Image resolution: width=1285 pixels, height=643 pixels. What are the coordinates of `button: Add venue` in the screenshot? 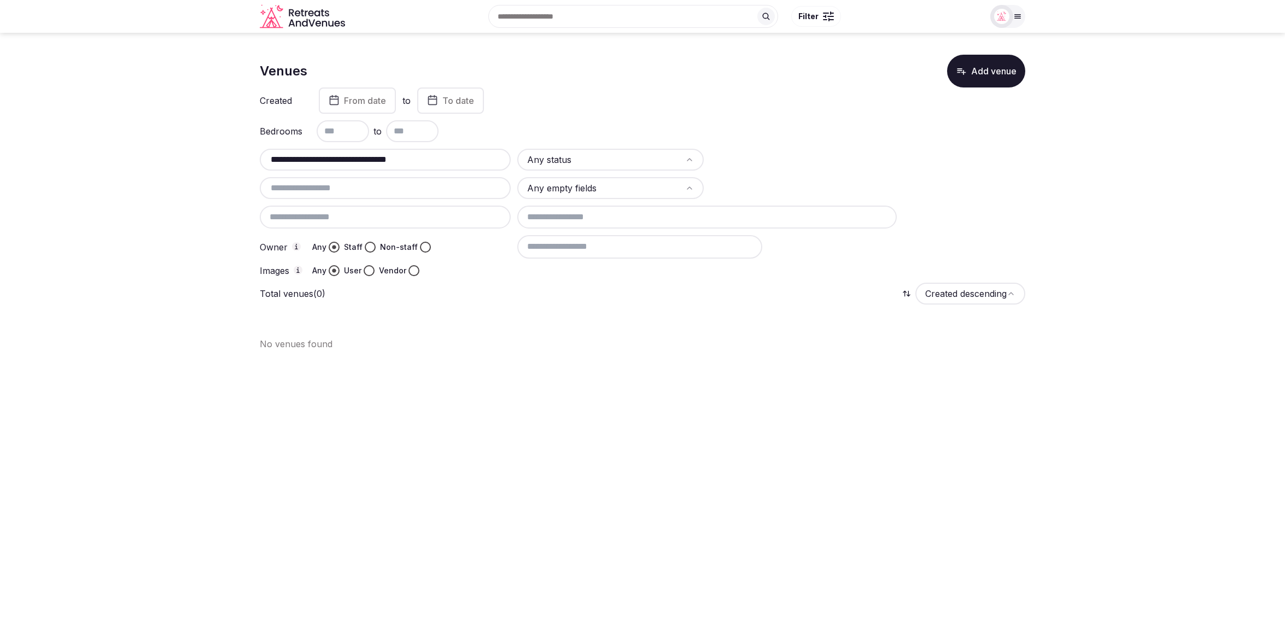 It's located at (986, 71).